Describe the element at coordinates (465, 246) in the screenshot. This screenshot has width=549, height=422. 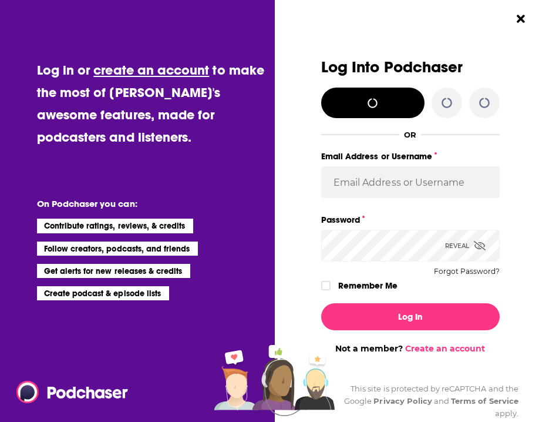
I see `div: Reveal` at that location.